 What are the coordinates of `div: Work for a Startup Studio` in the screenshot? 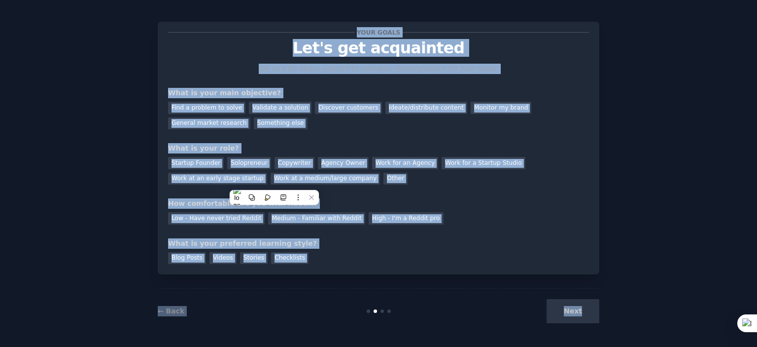 It's located at (483, 163).